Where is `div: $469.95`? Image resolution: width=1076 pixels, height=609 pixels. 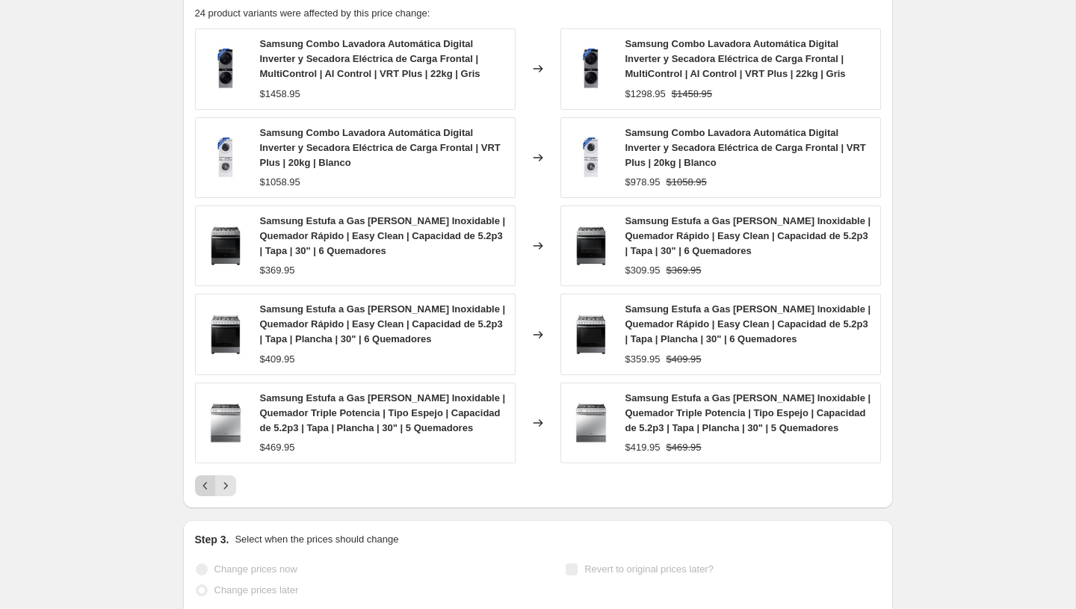 div: $469.95 is located at coordinates (277, 448).